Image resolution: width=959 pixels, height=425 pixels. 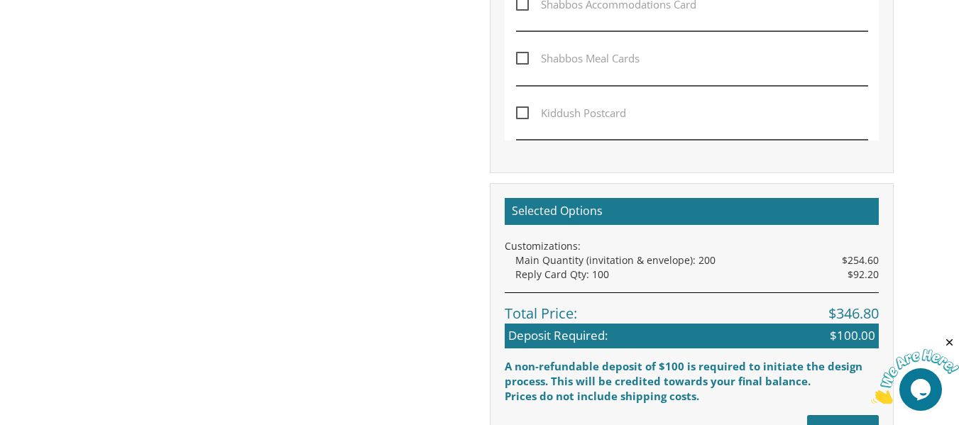 What do you see at coordinates (691, 212) in the screenshot?
I see `h2: Selected Options` at bounding box center [691, 212].